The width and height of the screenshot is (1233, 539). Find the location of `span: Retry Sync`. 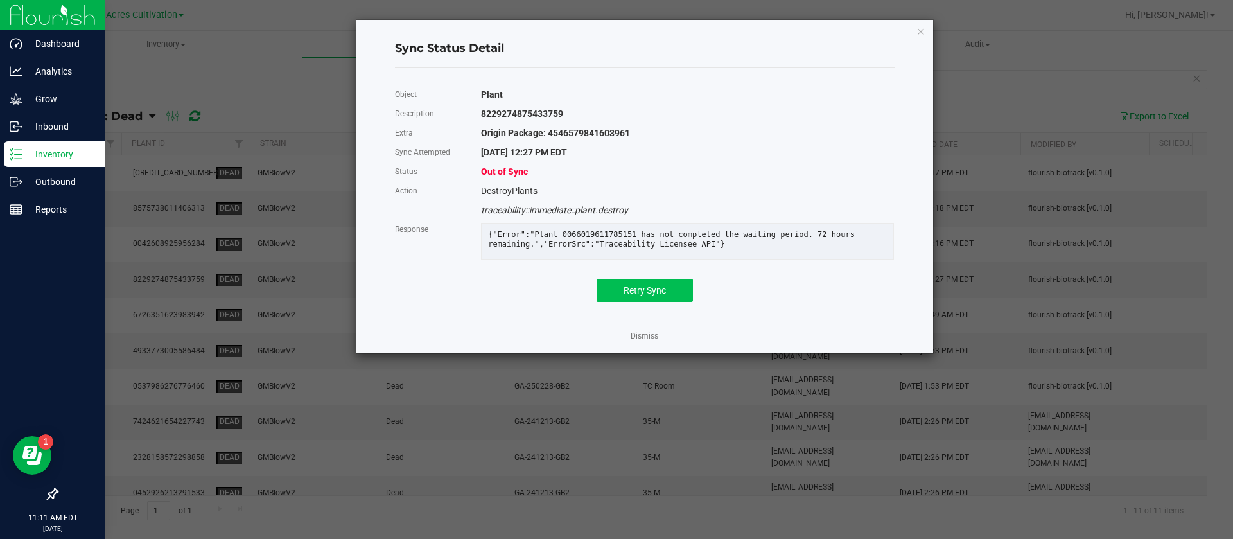

span: Retry Sync is located at coordinates (645, 290).